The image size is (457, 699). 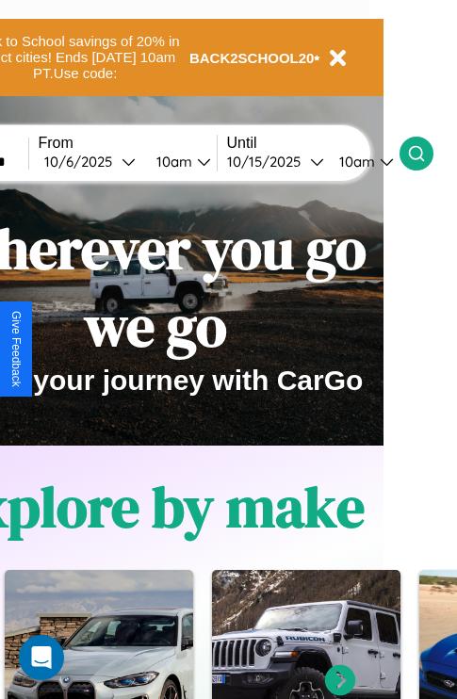 What do you see at coordinates (252, 58) in the screenshot?
I see `b: BACK2SCHOOL20` at bounding box center [252, 58].